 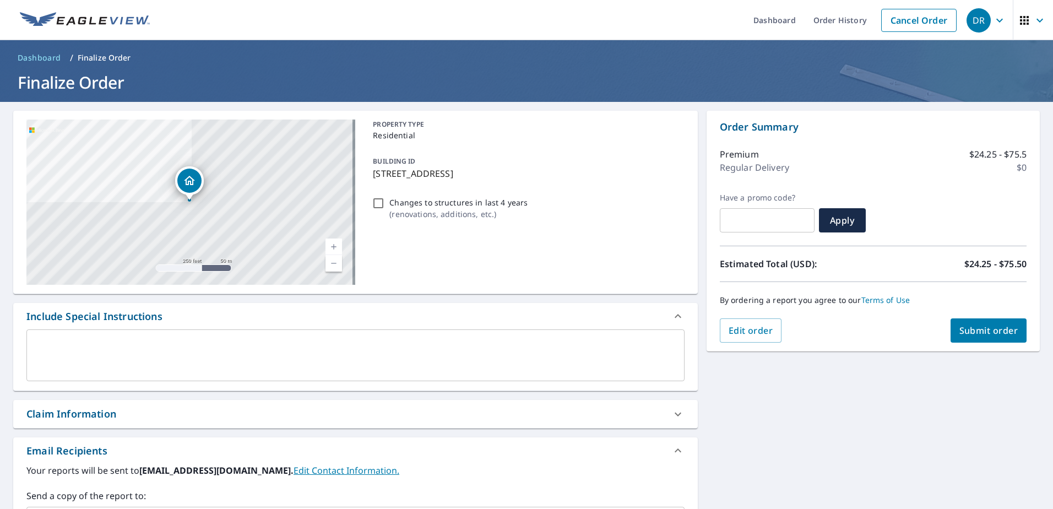 I want to click on p: Estimated Total (USD):, so click(x=797, y=264).